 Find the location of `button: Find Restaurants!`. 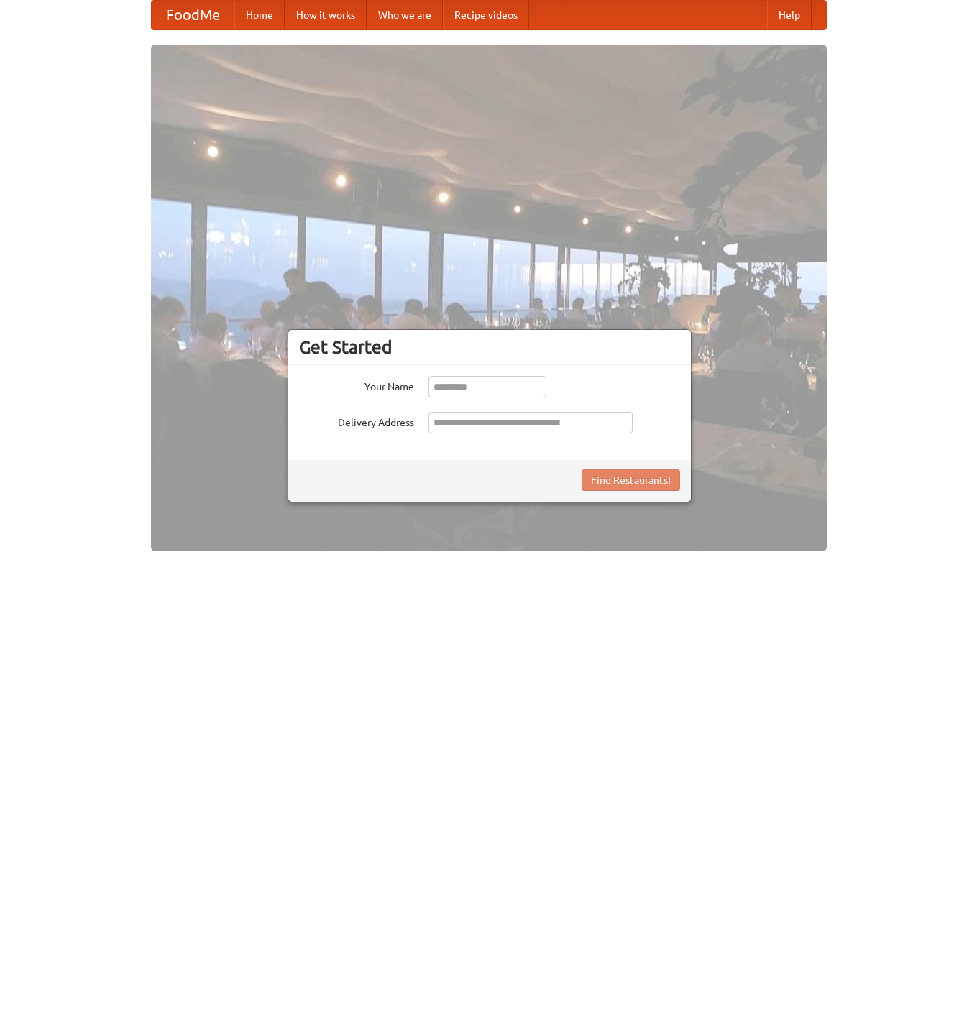

button: Find Restaurants! is located at coordinates (630, 480).